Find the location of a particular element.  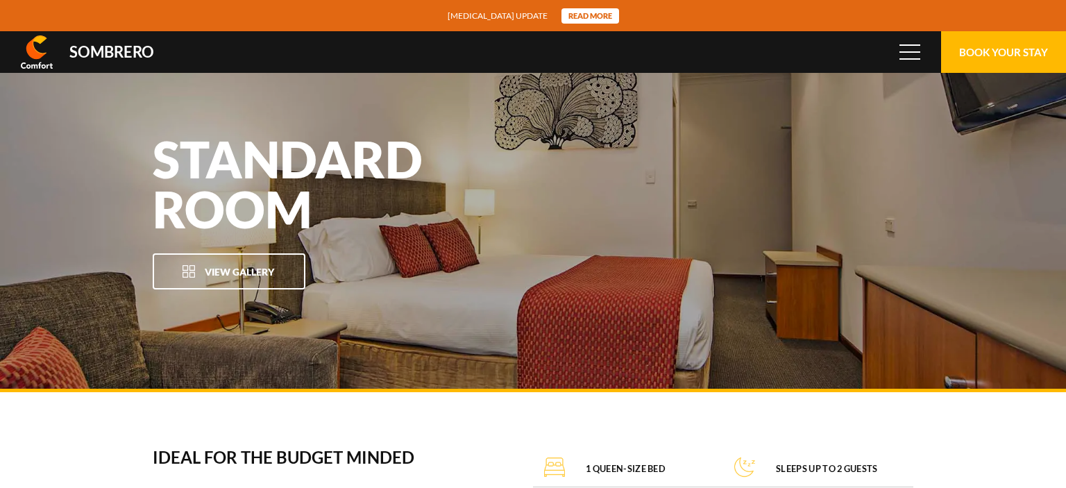

h1: Standard Room is located at coordinates (343, 184).